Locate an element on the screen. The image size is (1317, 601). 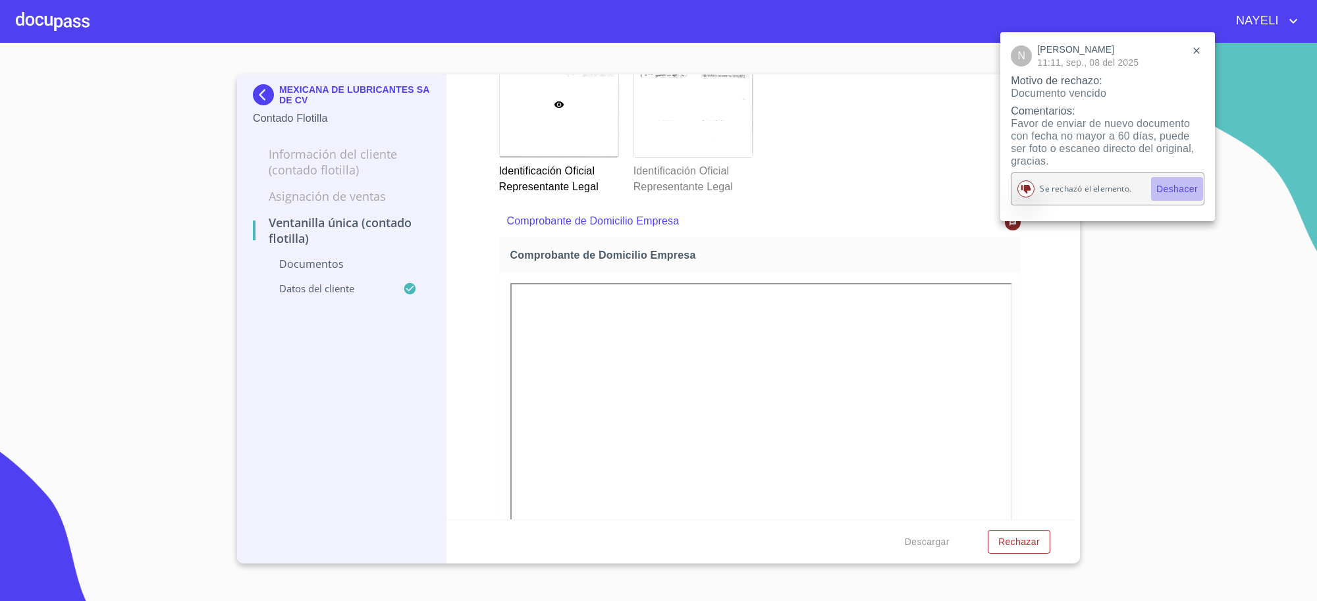
span: N is located at coordinates (1022, 56).